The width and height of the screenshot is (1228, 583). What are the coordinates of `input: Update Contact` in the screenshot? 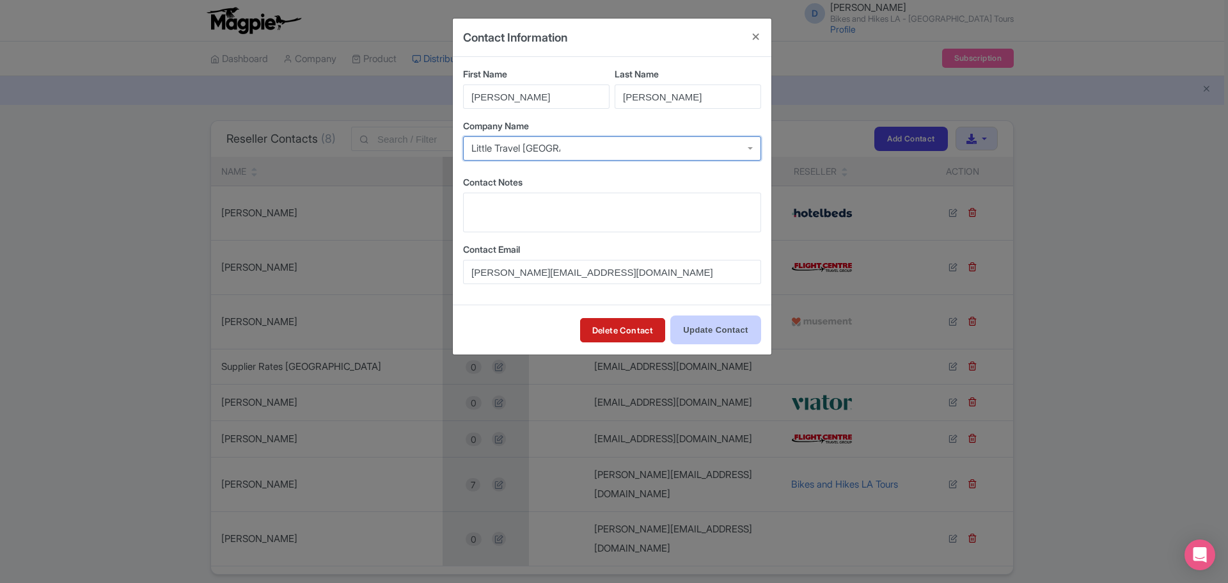 It's located at (716, 329).